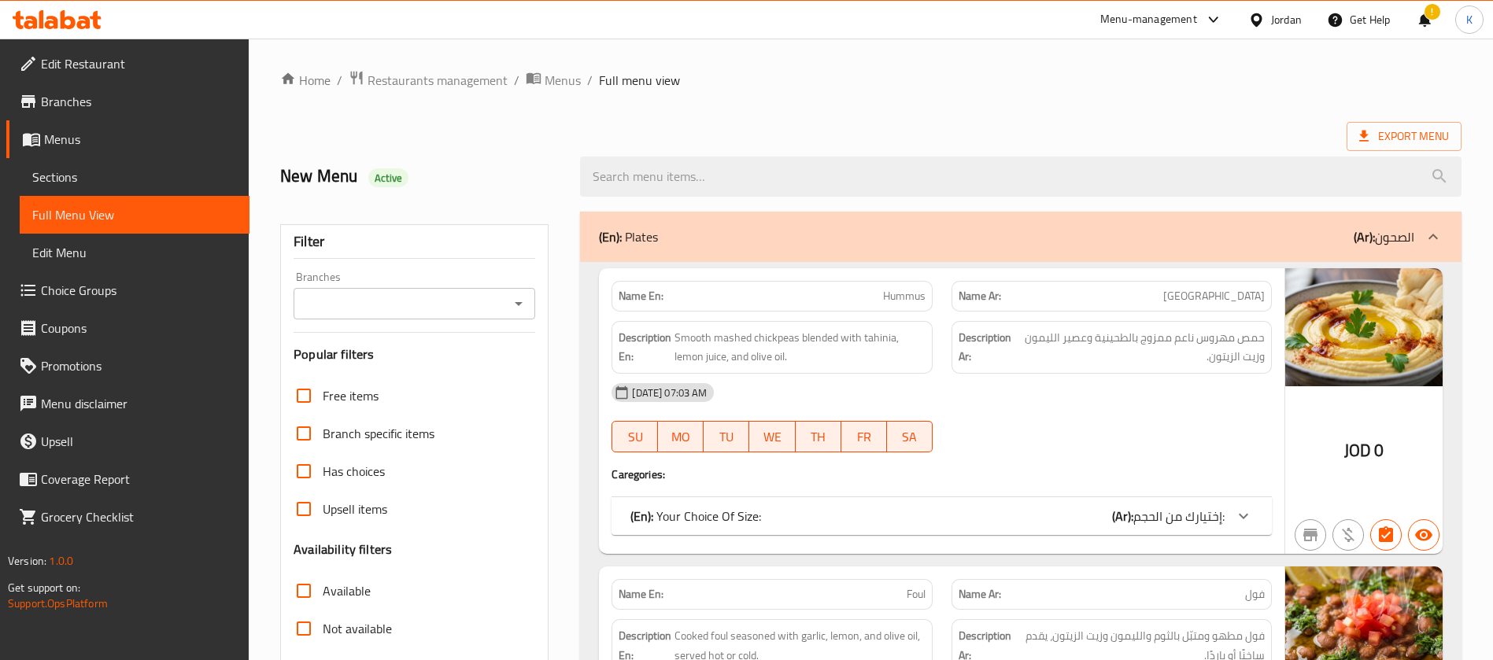 The height and width of the screenshot is (660, 1493). What do you see at coordinates (1384, 237) in the screenshot?
I see `p: الصحون` at bounding box center [1384, 237].